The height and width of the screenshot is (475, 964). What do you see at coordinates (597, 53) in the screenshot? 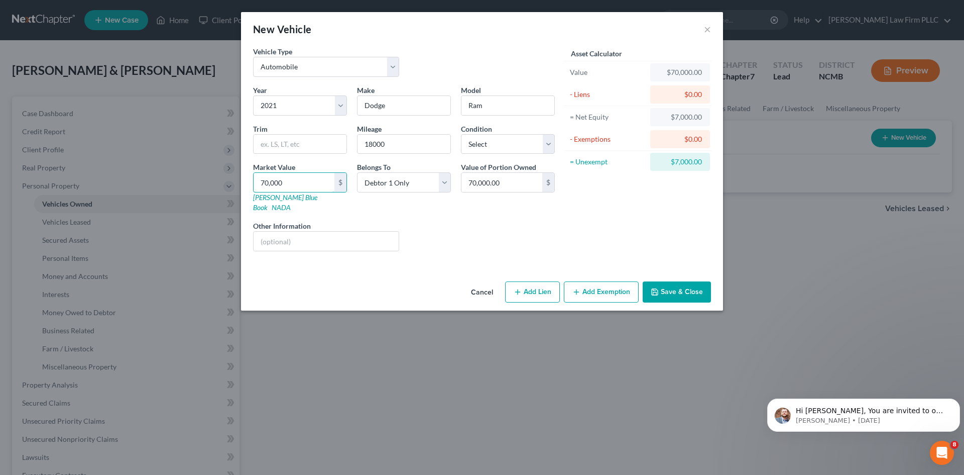
I see `label: Asset Calculator` at bounding box center [597, 53].